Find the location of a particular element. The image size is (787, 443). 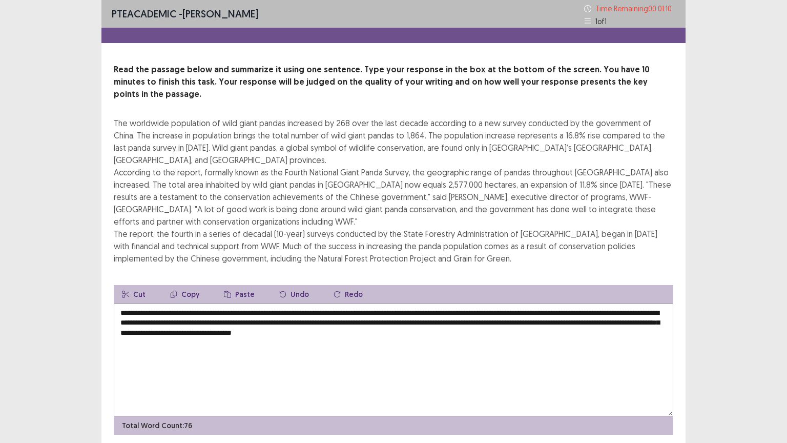

p: 1 of 1 is located at coordinates (601, 21).